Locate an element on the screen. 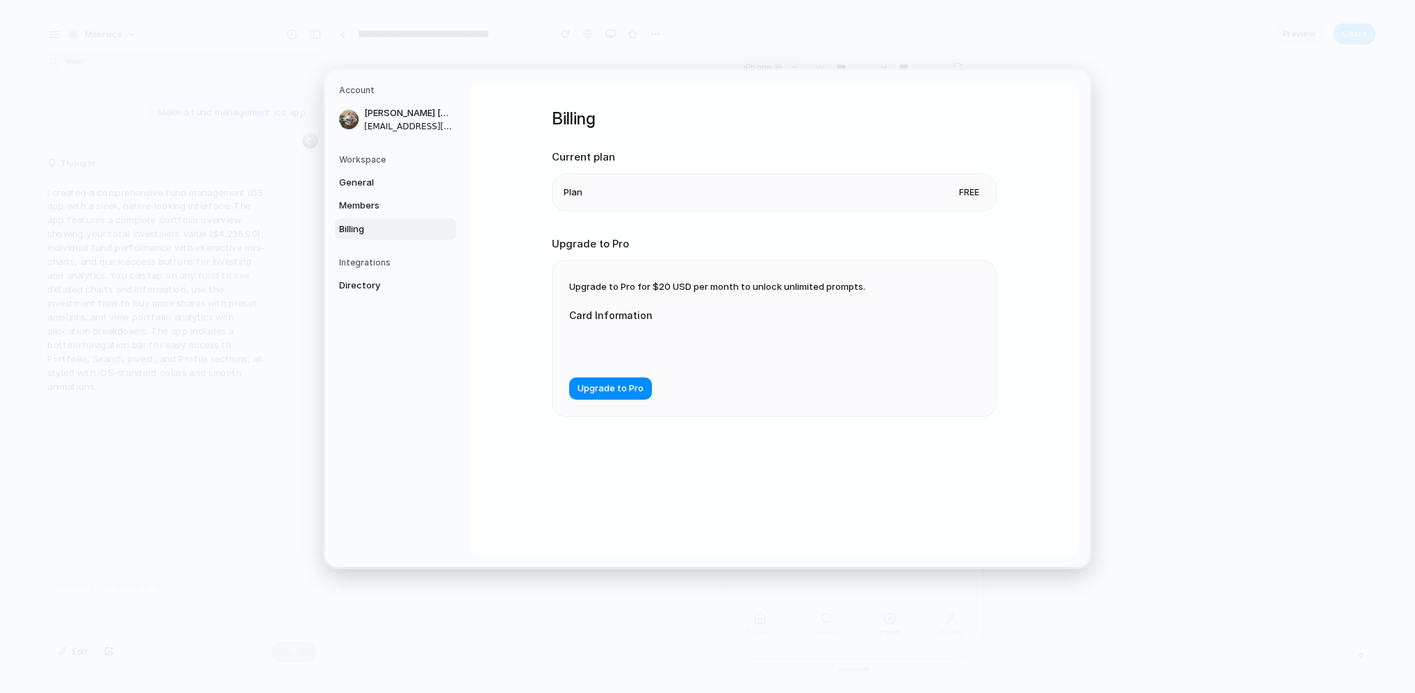 Image resolution: width=1415 pixels, height=693 pixels. button: Profile is located at coordinates (238, 557).